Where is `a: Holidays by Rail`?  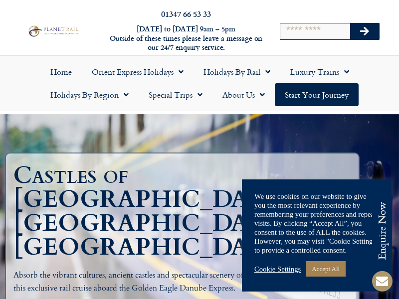
a: Holidays by Rail is located at coordinates (237, 72).